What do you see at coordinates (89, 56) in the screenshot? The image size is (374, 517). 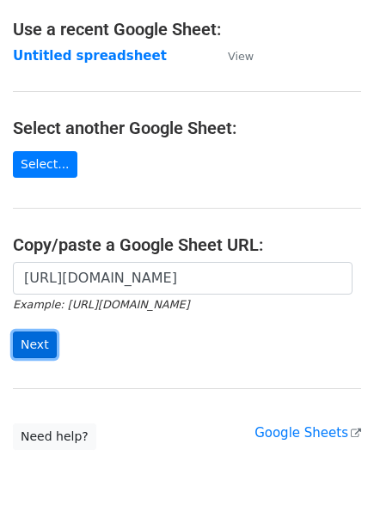 I see `strong: Untitled spreadsheet` at bounding box center [89, 56].